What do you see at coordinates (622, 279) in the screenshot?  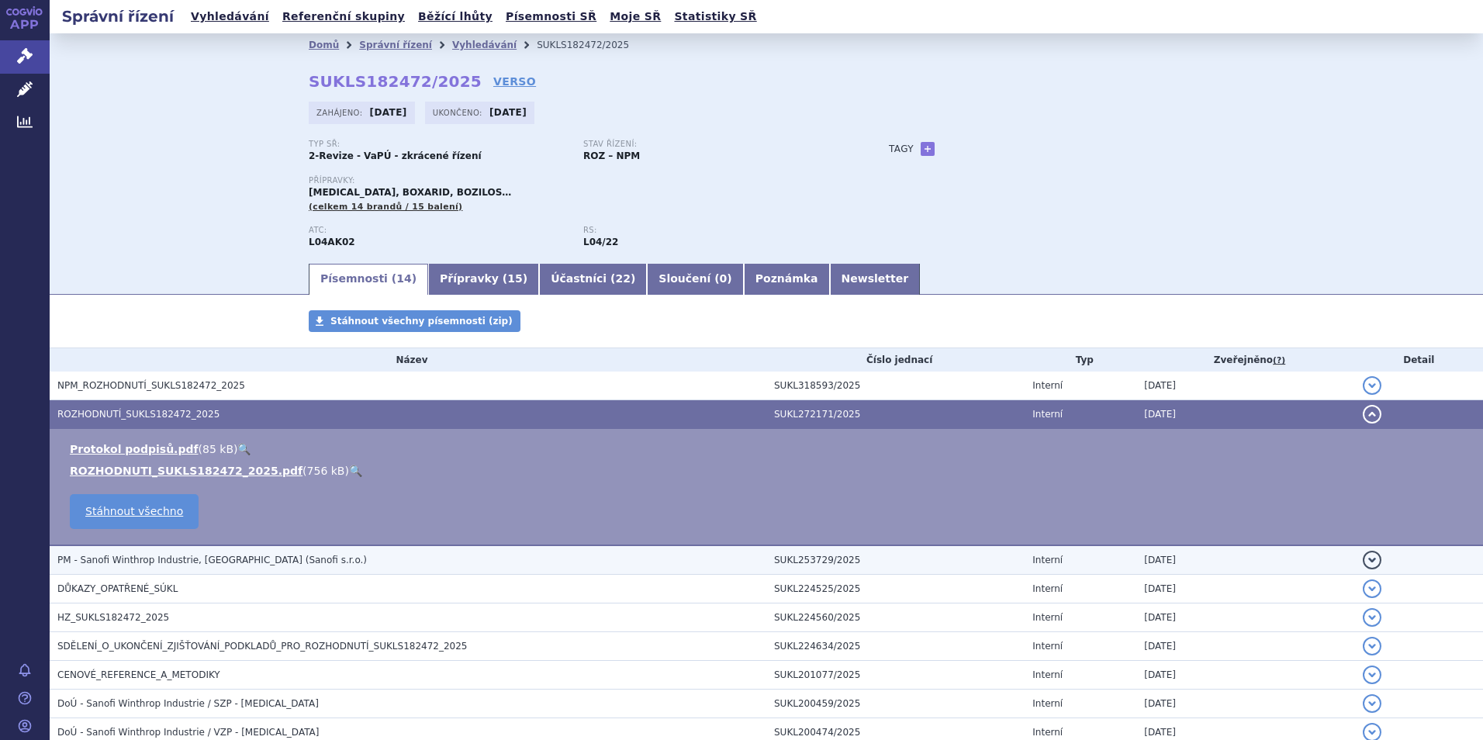 I see `span: 22` at bounding box center [622, 279].